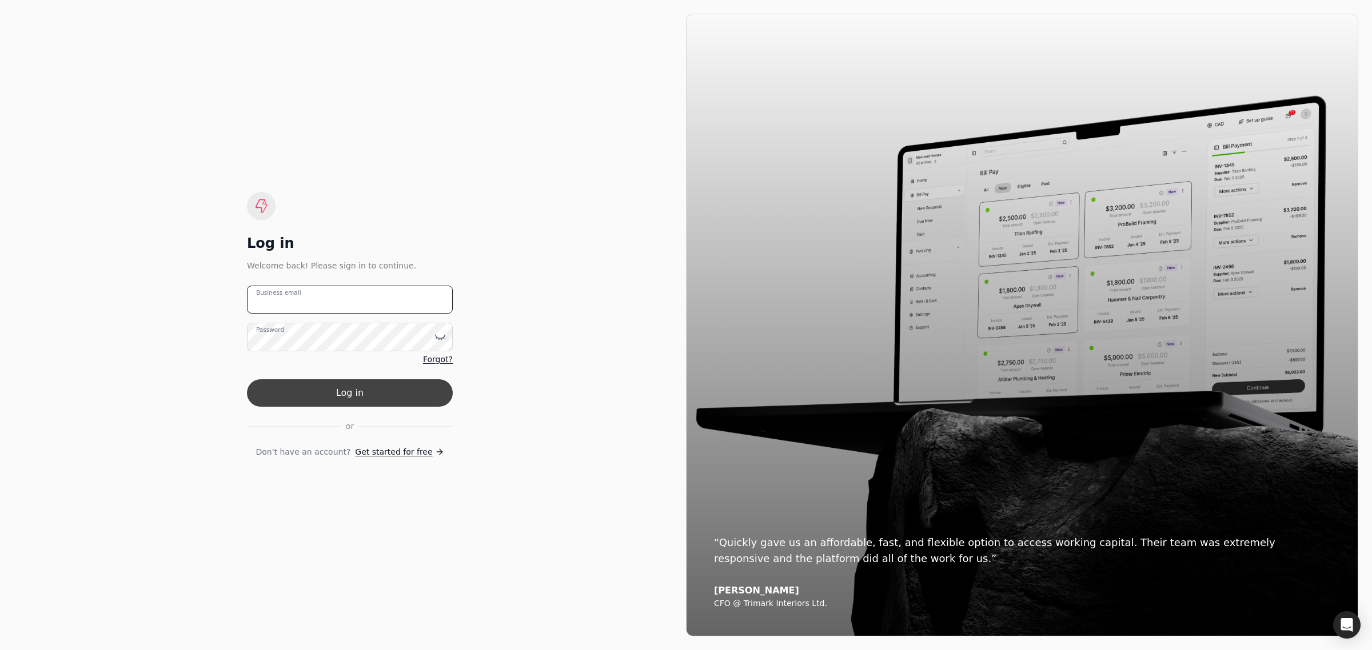 This screenshot has height=650, width=1372. What do you see at coordinates (303, 452) in the screenshot?
I see `span: Don't have an account?` at bounding box center [303, 452].